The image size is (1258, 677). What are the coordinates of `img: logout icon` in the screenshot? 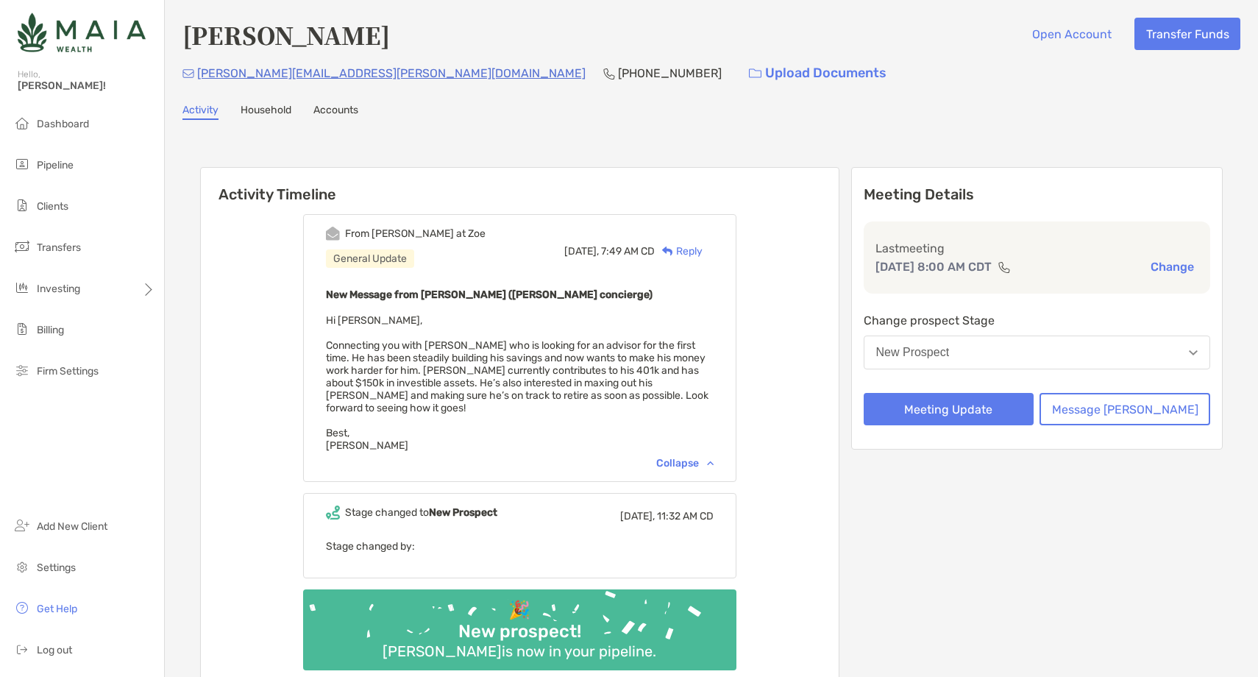 It's located at (22, 649).